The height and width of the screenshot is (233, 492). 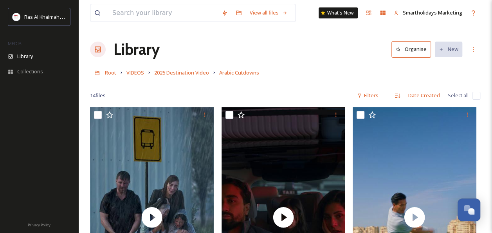 I want to click on span: Arabic Cutdowns, so click(x=239, y=72).